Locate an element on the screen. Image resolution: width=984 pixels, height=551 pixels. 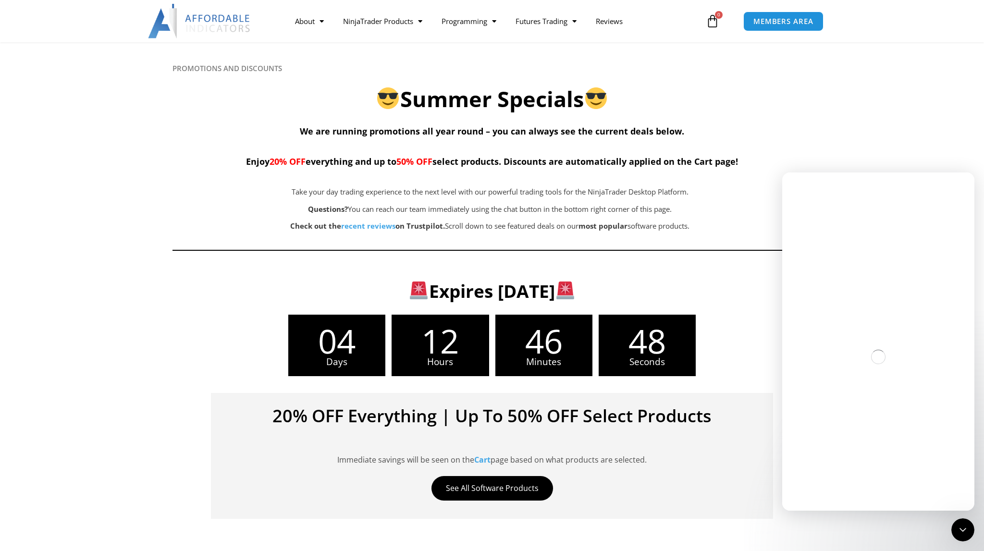
span: 12 is located at coordinates (440, 341).